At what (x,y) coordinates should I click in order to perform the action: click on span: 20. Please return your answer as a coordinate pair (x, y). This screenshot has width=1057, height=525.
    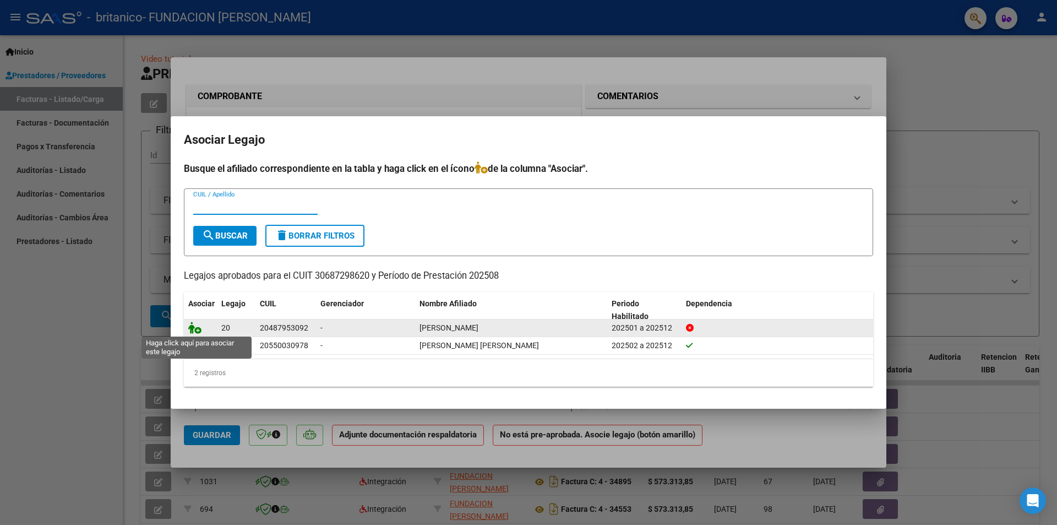
    Looking at the image, I should click on (226, 328).